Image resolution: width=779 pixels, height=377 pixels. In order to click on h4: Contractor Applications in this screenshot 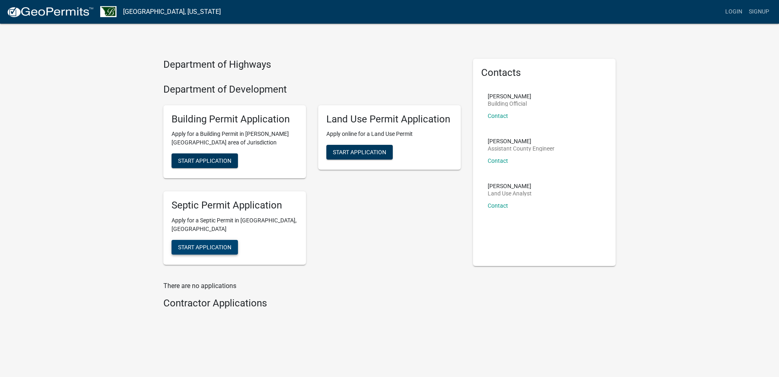, I will do `click(312, 303)`.